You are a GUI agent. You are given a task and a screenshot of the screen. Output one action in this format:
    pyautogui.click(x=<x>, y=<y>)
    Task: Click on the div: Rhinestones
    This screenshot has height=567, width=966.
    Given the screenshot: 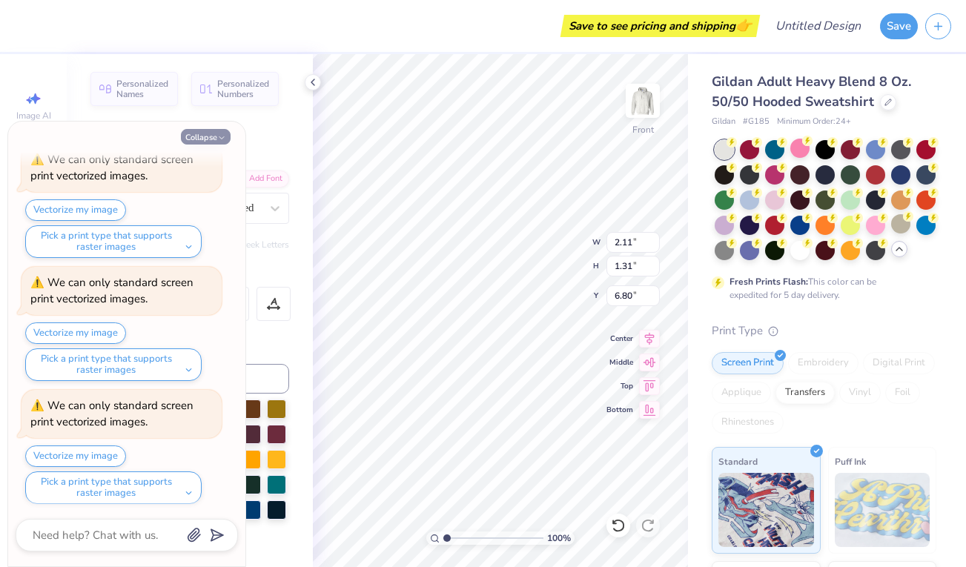 What is the action you would take?
    pyautogui.click(x=747, y=422)
    